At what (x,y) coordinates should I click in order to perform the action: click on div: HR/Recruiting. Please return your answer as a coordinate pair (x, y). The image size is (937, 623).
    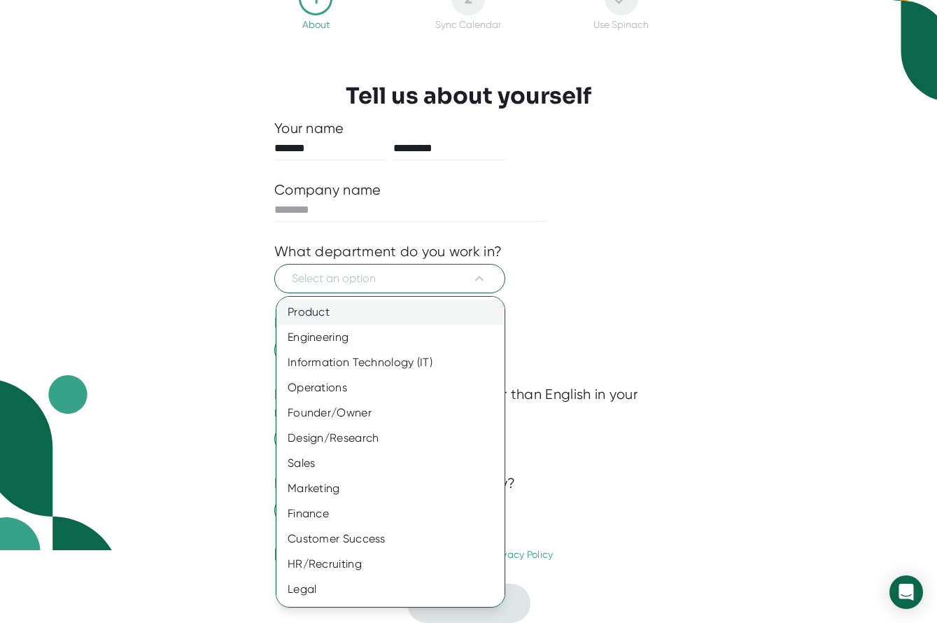
    Looking at the image, I should click on (391, 564).